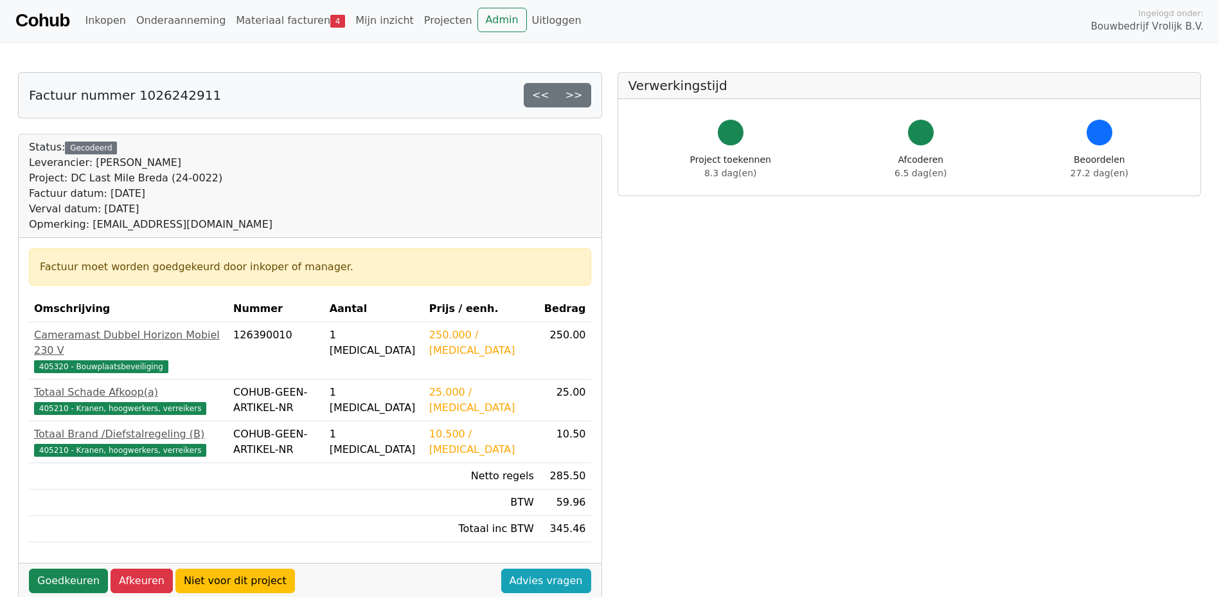 The image size is (1219, 597). Describe the element at coordinates (129, 392) in the screenshot. I see `div: Totaal Schade Afkoop(a)` at that location.